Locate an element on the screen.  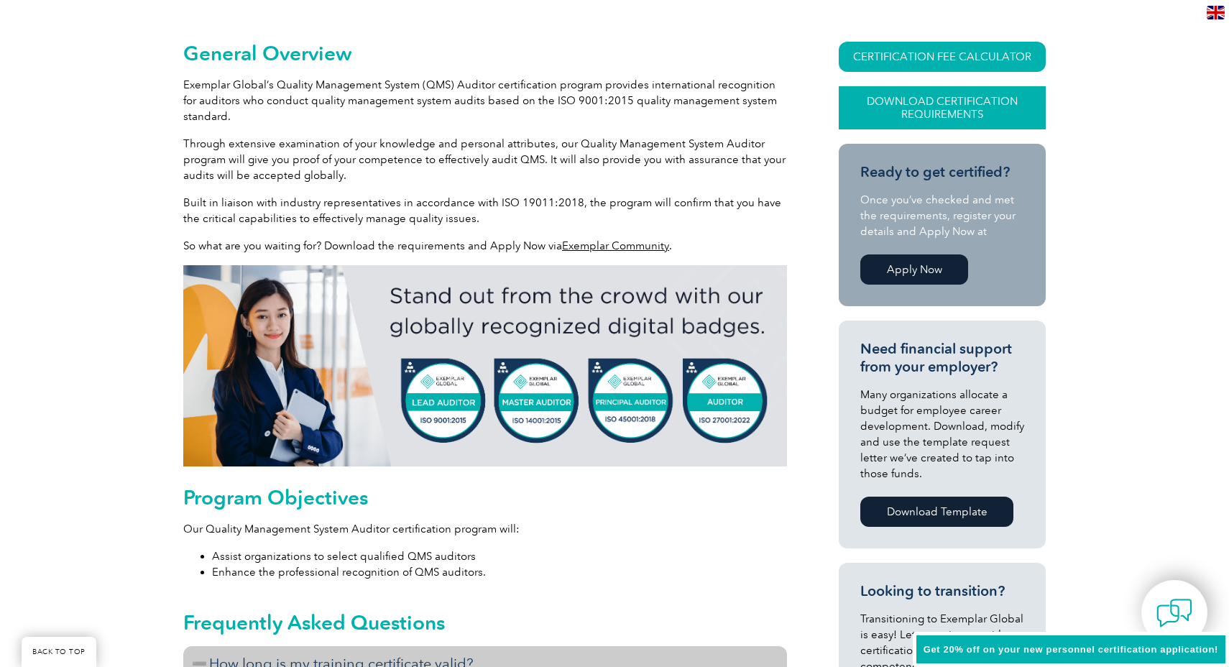
p: Many organizations allocate a budget for employee career development. Download, modify and use th... is located at coordinates (942, 434).